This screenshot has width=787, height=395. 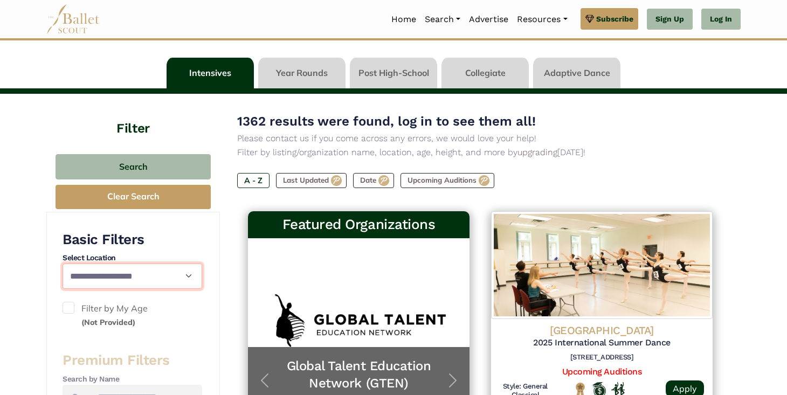 What do you see at coordinates (602, 372) in the screenshot?
I see `a: Upcoming Auditions` at bounding box center [602, 372].